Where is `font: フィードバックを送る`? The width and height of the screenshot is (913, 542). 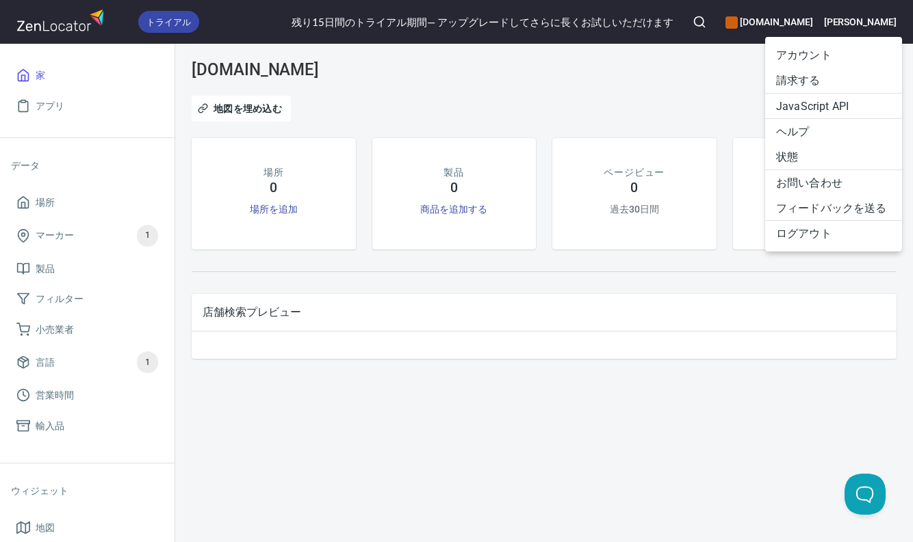
font: フィードバックを送る is located at coordinates (831, 207).